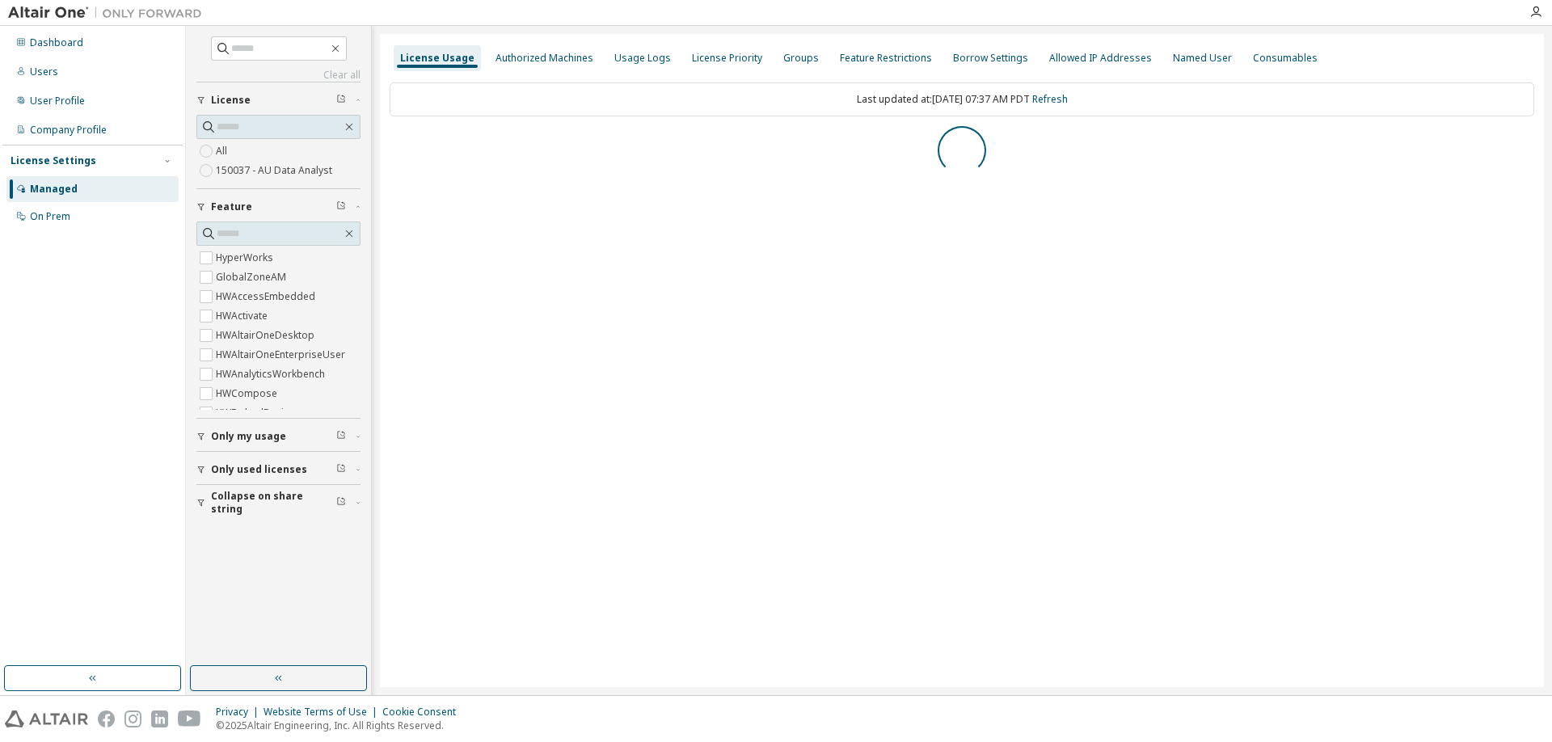 This screenshot has height=742, width=1552. What do you see at coordinates (57, 101) in the screenshot?
I see `div: User Profile` at bounding box center [57, 101].